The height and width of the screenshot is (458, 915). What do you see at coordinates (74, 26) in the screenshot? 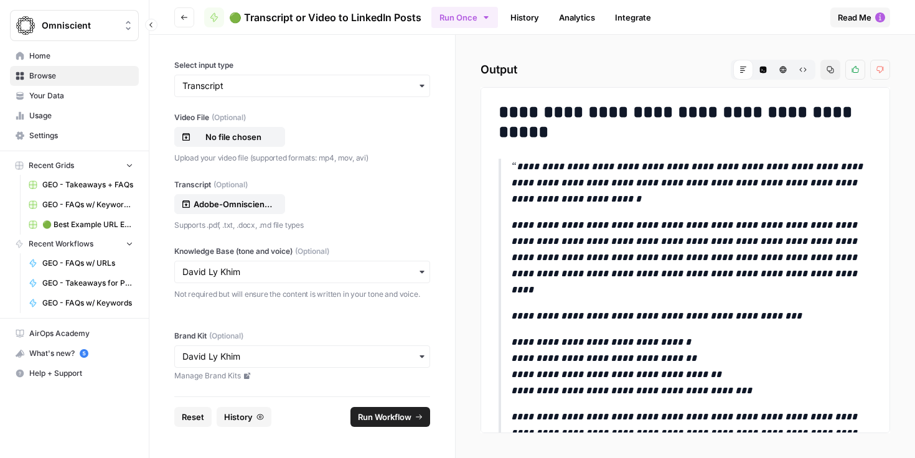
I see `button: Workspace: Omniscient` at bounding box center [74, 26].